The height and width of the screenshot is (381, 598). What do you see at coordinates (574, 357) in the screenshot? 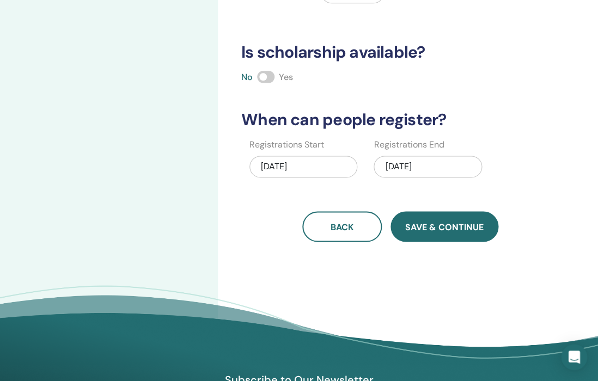
I see `div: Open Intercom Messenger` at bounding box center [574, 357].